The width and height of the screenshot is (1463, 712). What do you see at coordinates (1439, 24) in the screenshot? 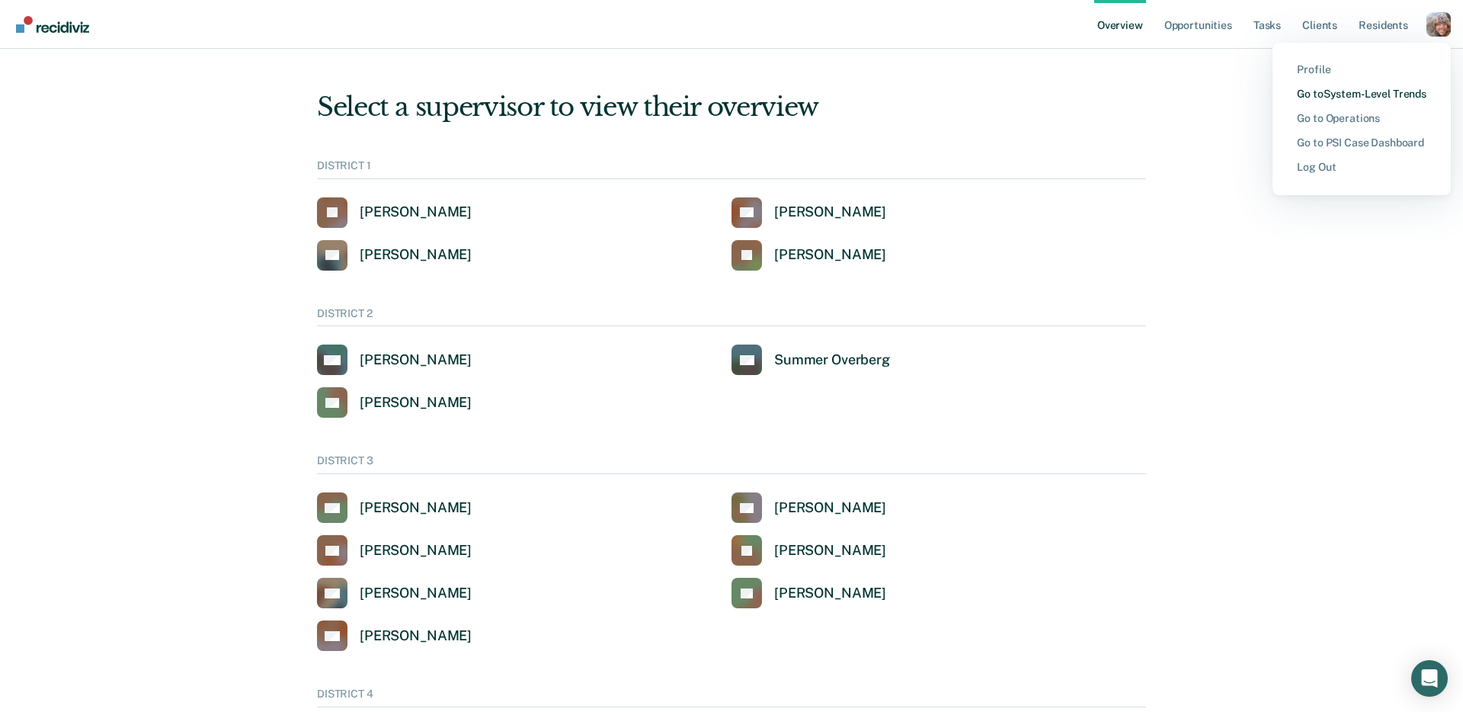
I see `button: Profile dropdown button` at bounding box center [1439, 24].